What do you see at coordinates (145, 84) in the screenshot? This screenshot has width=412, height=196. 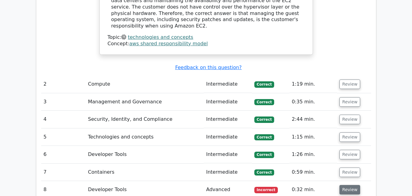 I see `td: Compute` at bounding box center [145, 84].